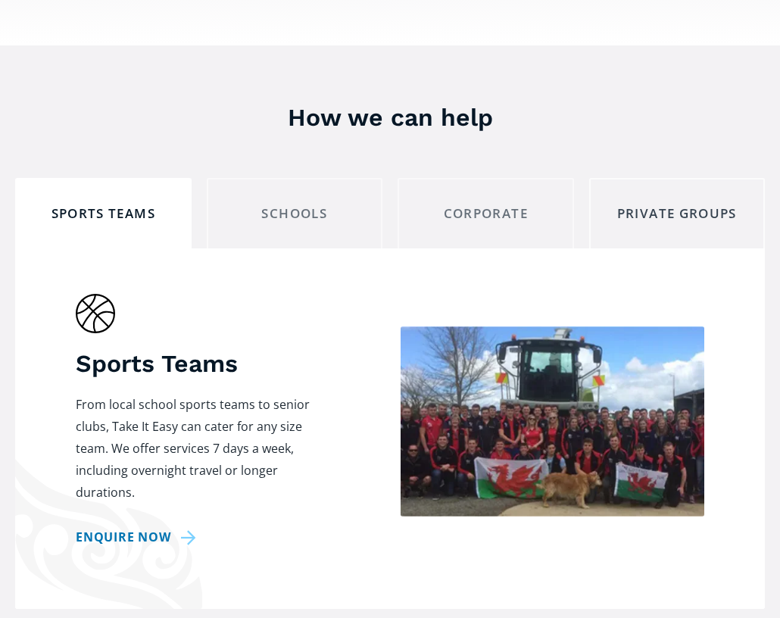 Image resolution: width=780 pixels, height=618 pixels. I want to click on h3: Sports Teams, so click(200, 364).